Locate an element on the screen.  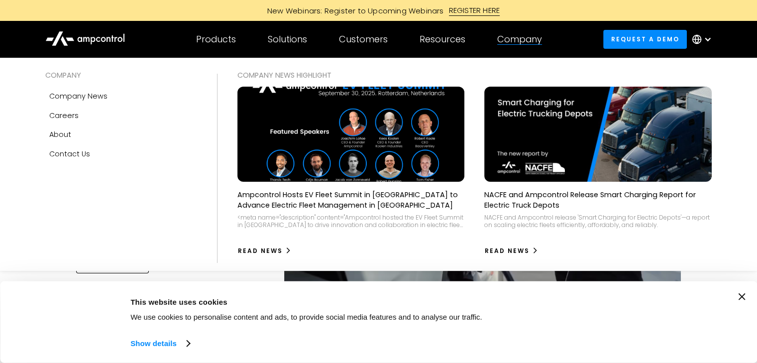
a: Show details is located at coordinates (160, 344).